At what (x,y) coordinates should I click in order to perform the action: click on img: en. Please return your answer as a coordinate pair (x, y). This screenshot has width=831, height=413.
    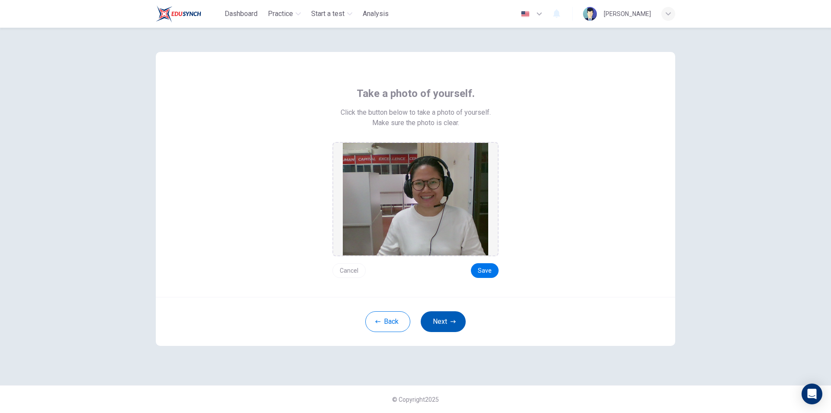
    Looking at the image, I should click on (525, 14).